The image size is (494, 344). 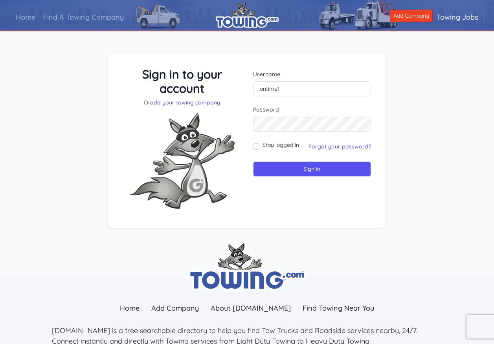 What do you see at coordinates (338, 308) in the screenshot?
I see `a: Find Towing Near You` at bounding box center [338, 308].